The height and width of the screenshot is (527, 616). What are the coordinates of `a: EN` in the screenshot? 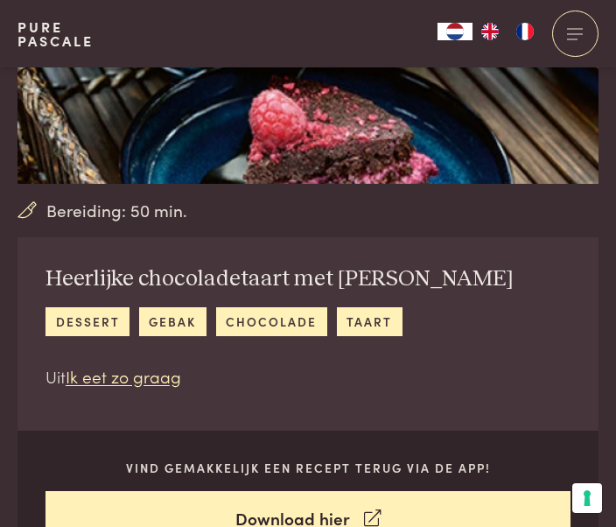 It's located at (490, 31).